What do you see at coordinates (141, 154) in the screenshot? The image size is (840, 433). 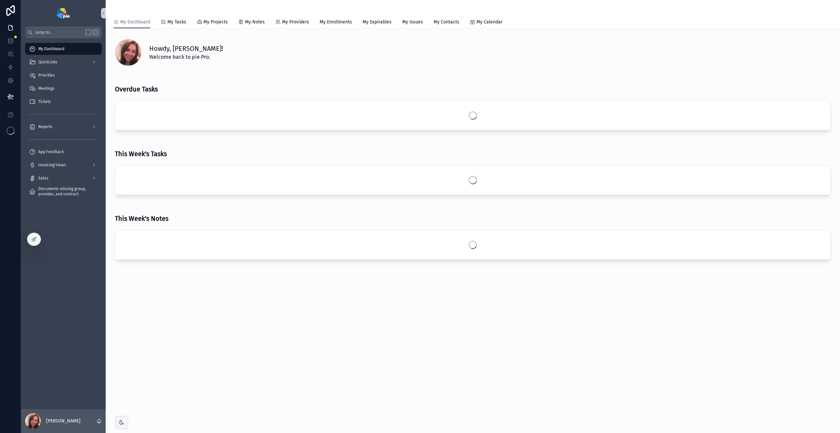 I see `h3: This Week's Tasks` at bounding box center [141, 154].